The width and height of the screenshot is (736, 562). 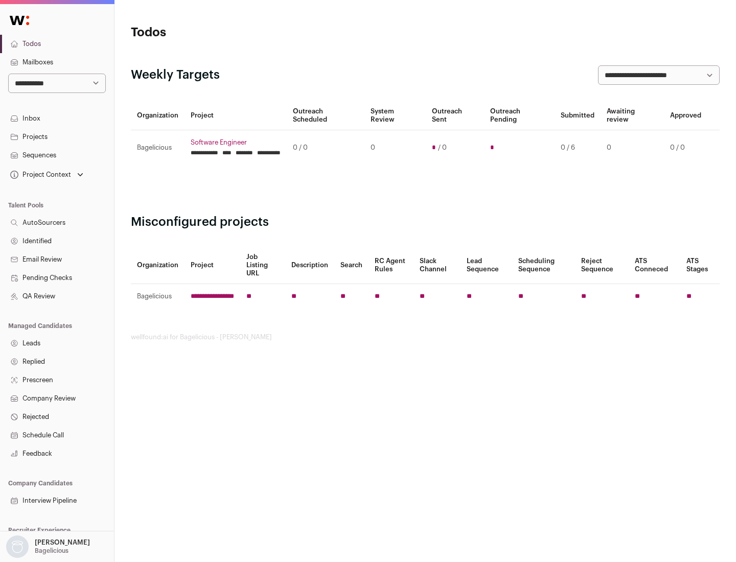 I want to click on th: Scheduling Sequence, so click(x=543, y=265).